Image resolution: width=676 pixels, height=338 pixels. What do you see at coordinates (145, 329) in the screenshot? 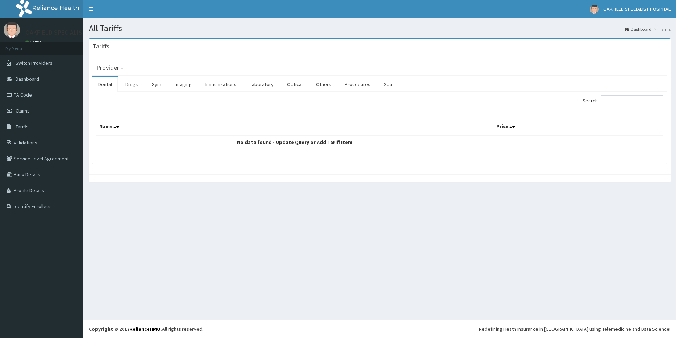
I see `a: RelianceHMO` at bounding box center [145, 329].